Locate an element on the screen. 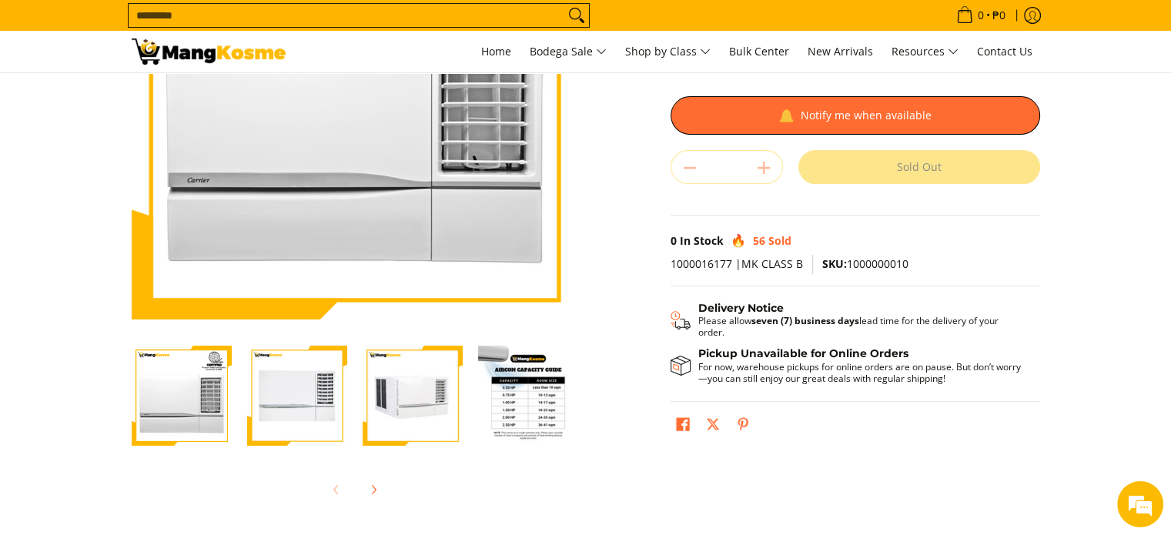  span: Resources is located at coordinates (925, 52).